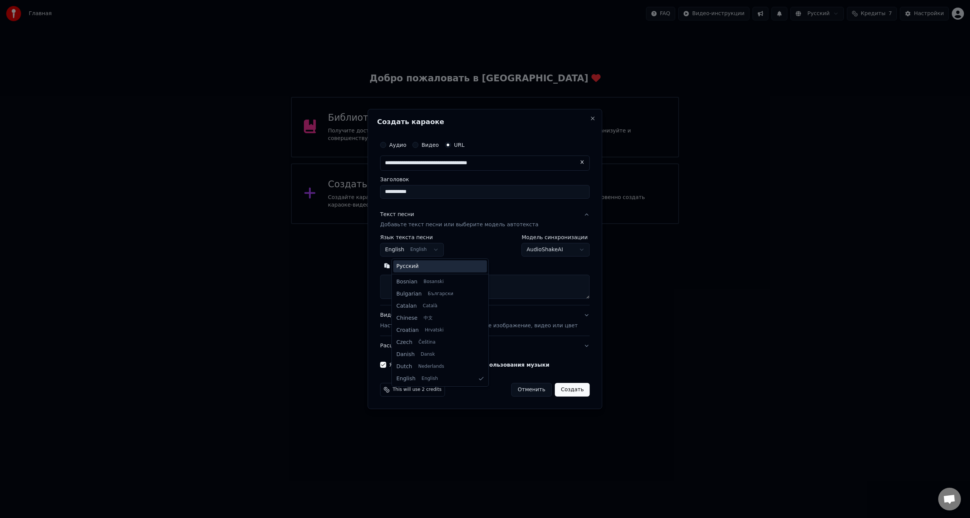 This screenshot has height=518, width=970. I want to click on span: Bosnian, so click(407, 282).